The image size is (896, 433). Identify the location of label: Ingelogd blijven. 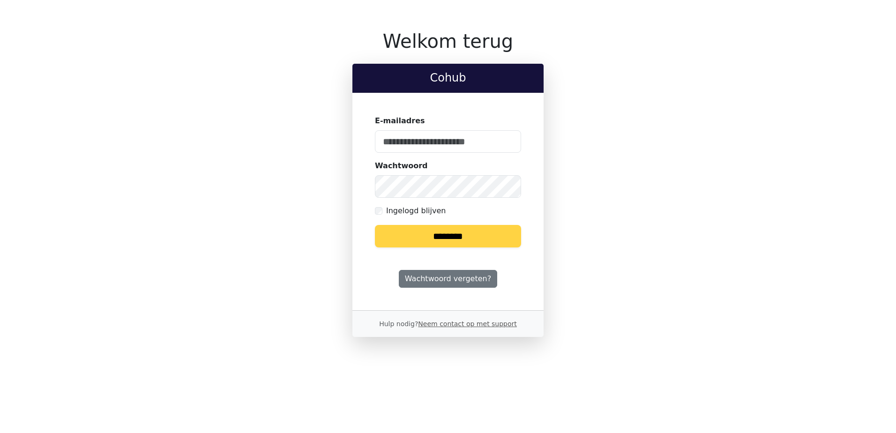
(416, 211).